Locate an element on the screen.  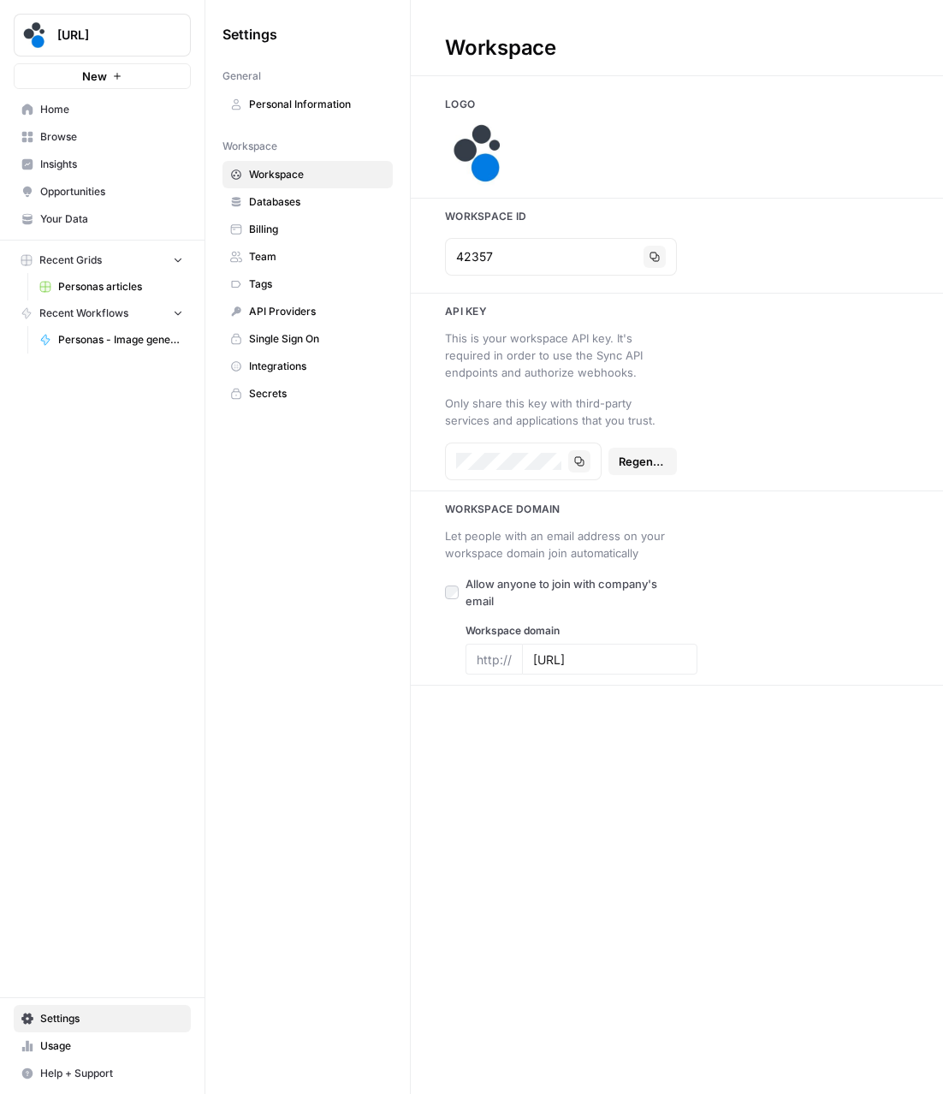
button: Help + Support is located at coordinates (102, 1073).